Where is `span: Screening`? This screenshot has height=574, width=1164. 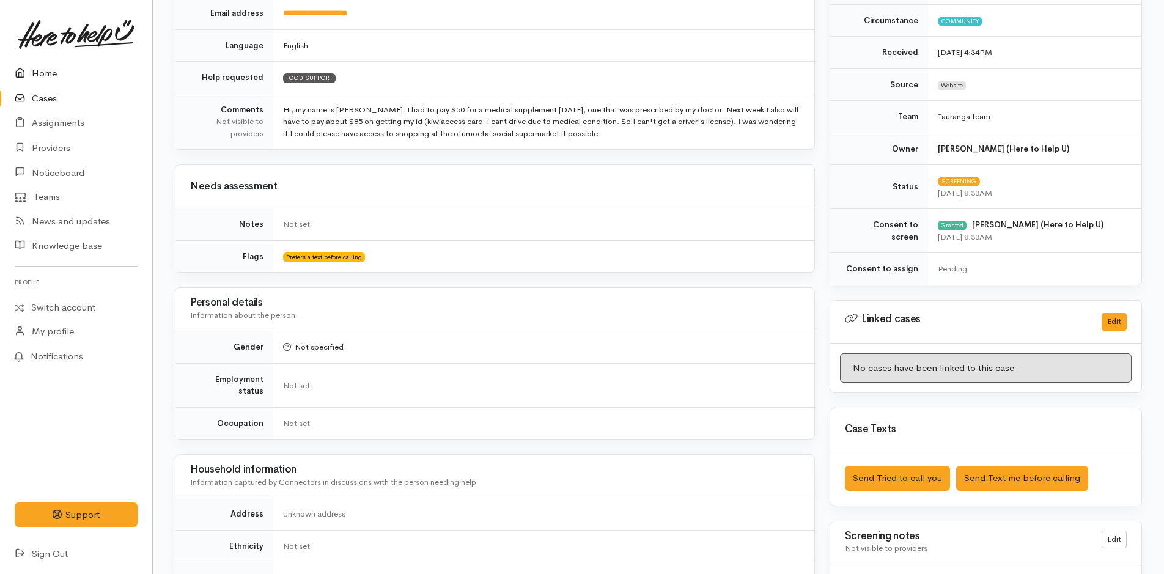 span: Screening is located at coordinates (959, 182).